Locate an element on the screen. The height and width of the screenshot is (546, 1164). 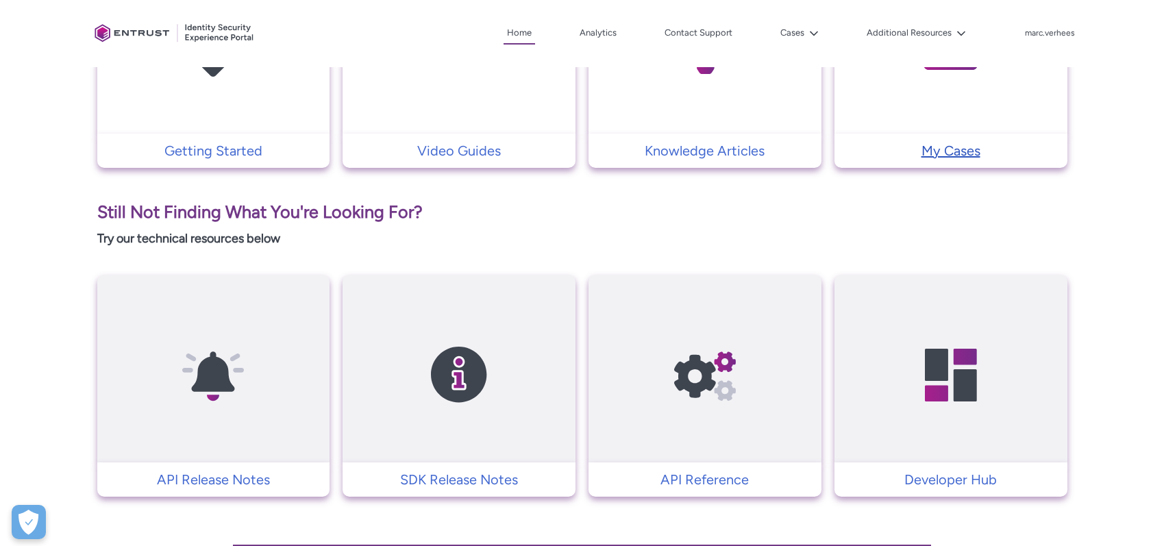
a: Video Guides is located at coordinates (459, 151).